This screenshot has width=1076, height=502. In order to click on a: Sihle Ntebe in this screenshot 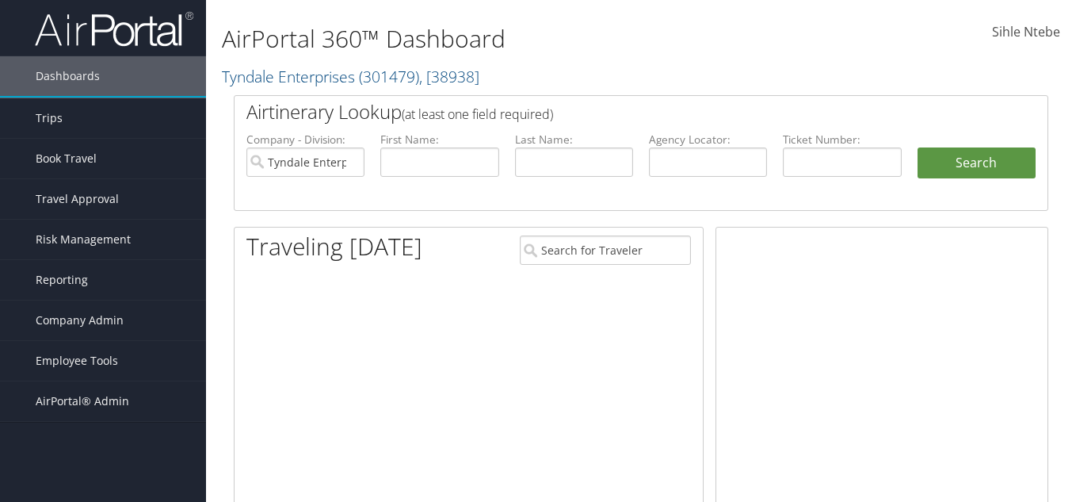, I will do `click(1026, 32)`.